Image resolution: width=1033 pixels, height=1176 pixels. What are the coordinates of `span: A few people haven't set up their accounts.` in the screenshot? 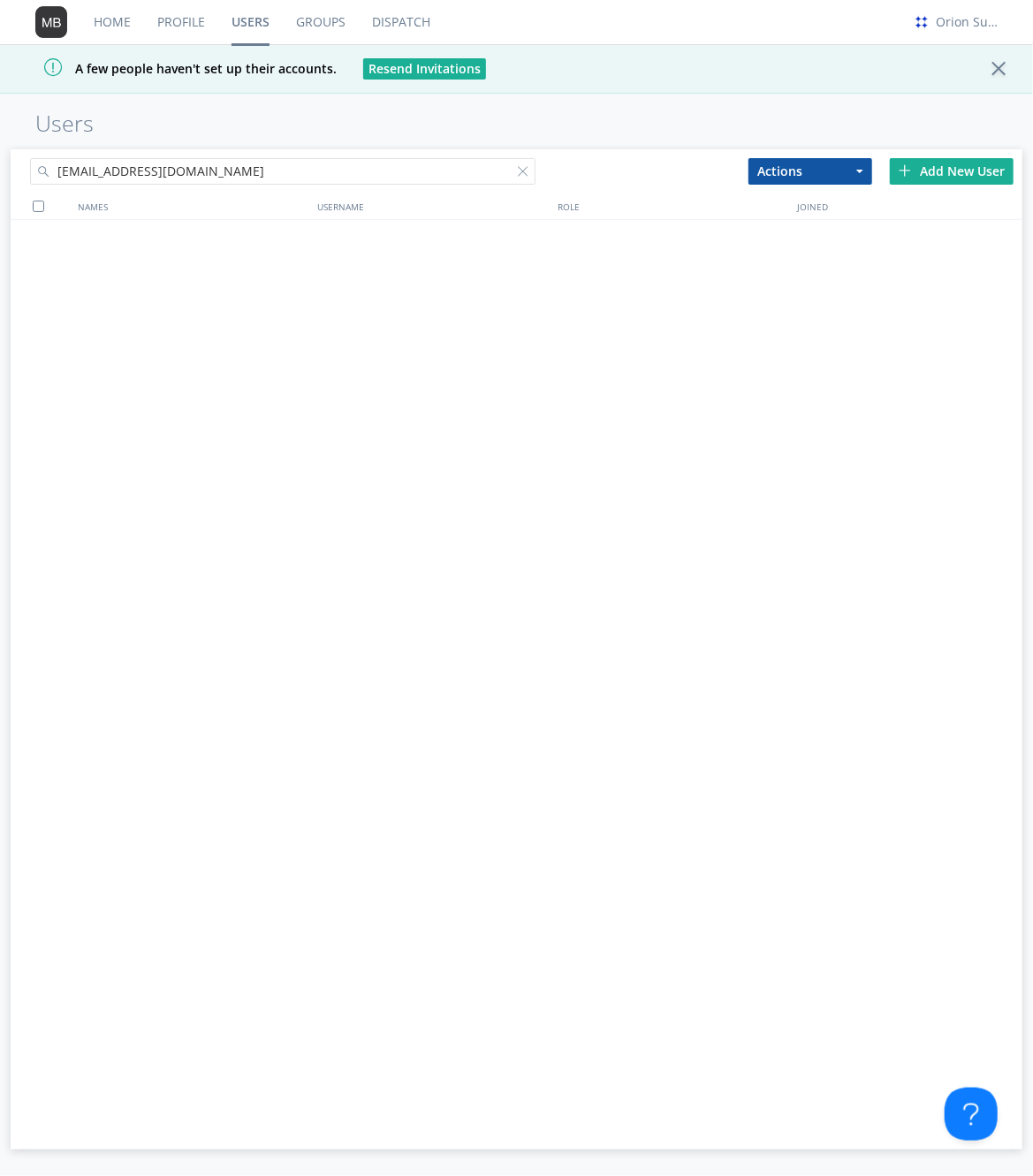 It's located at (175, 68).